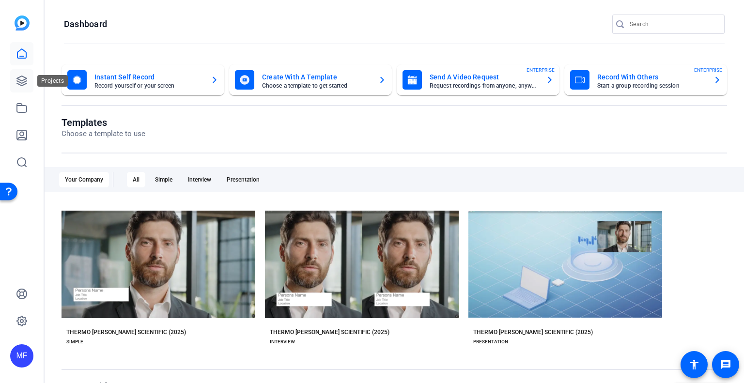 The height and width of the screenshot is (383, 744). What do you see at coordinates (75, 342) in the screenshot?
I see `div: SIMPLE` at bounding box center [75, 342].